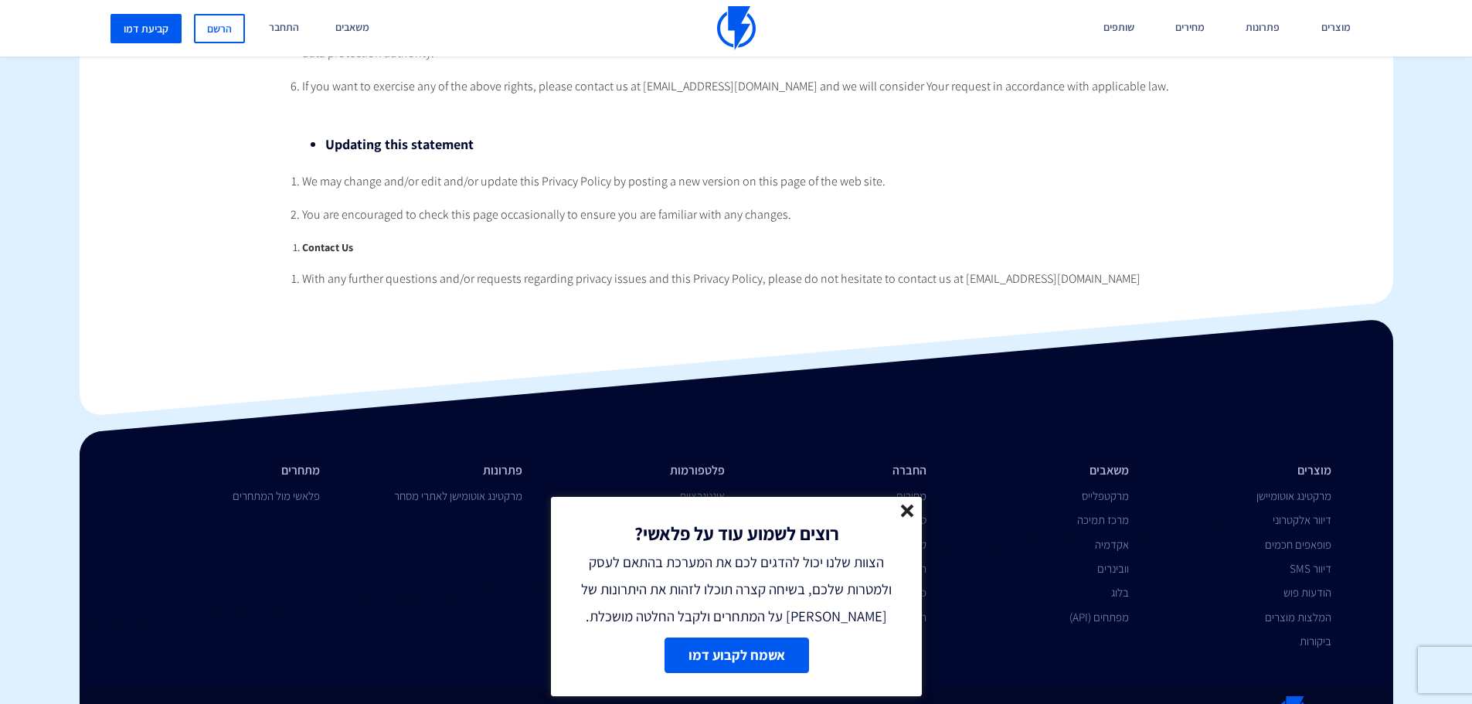  Describe the element at coordinates (1102, 519) in the screenshot. I see `a: מרכז תמיכה` at that location.